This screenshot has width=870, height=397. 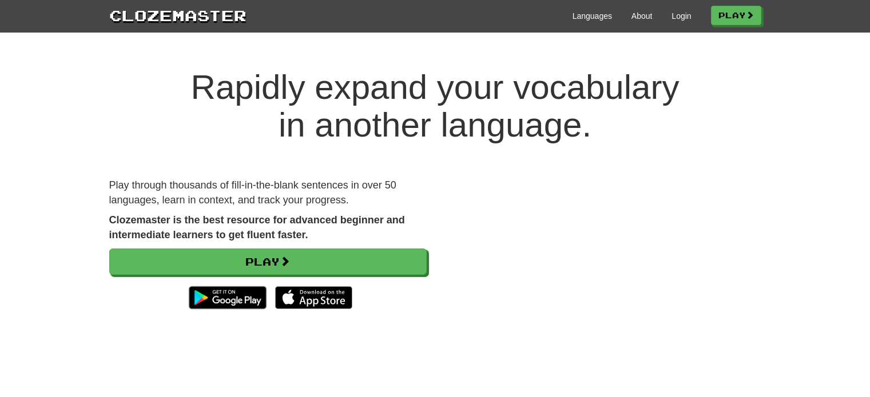 I want to click on p: Play through thousands of fill-in-the-blank sentences in over 50 languages, learn in context, and..., so click(x=268, y=193).